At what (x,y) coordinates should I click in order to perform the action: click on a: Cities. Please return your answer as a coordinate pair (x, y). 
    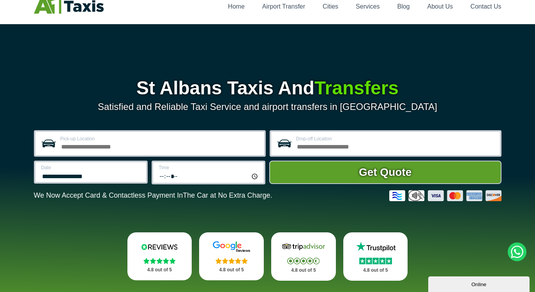
    Looking at the image, I should click on (331, 6).